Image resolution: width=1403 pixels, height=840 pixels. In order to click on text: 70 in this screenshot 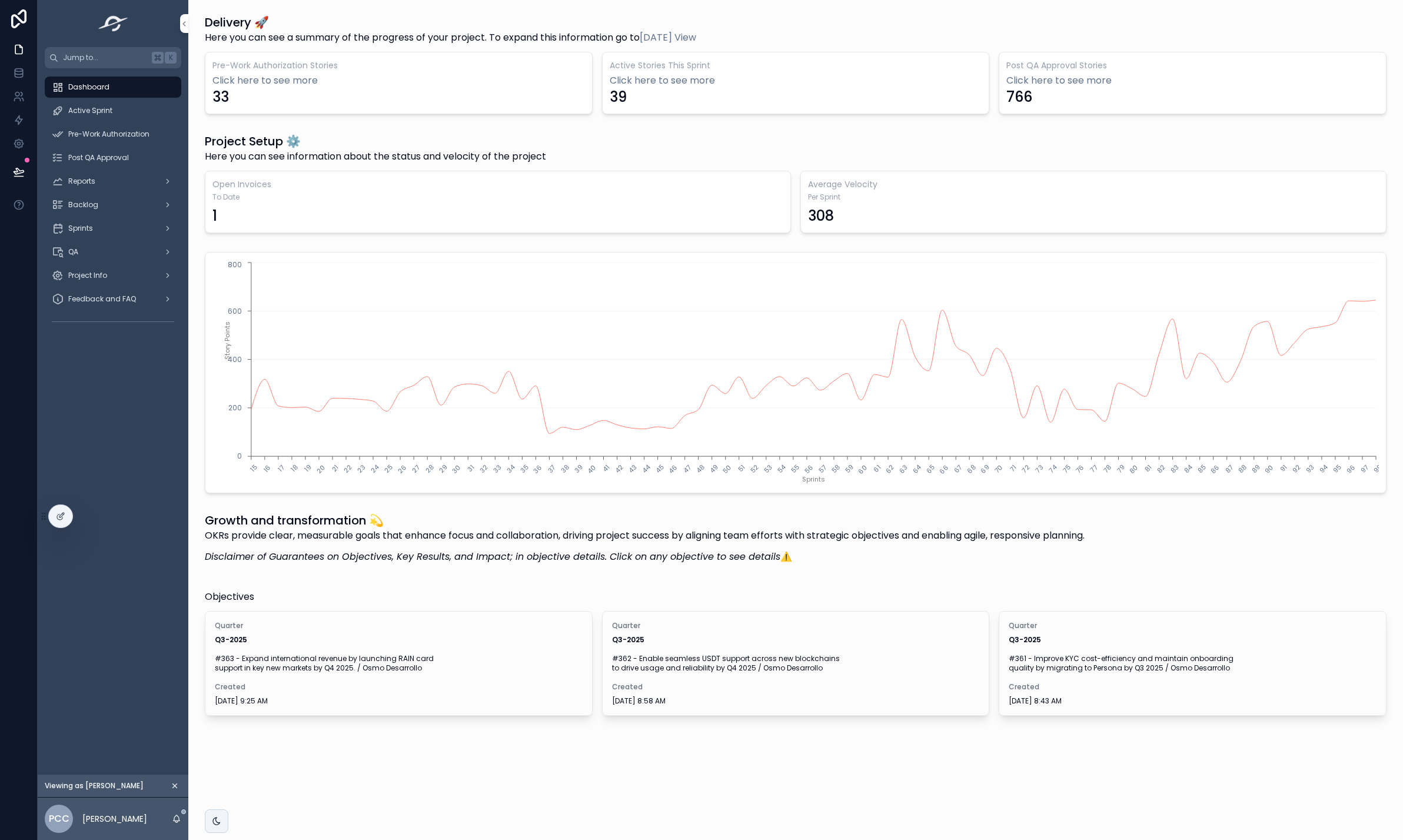, I will do `click(997, 468)`.